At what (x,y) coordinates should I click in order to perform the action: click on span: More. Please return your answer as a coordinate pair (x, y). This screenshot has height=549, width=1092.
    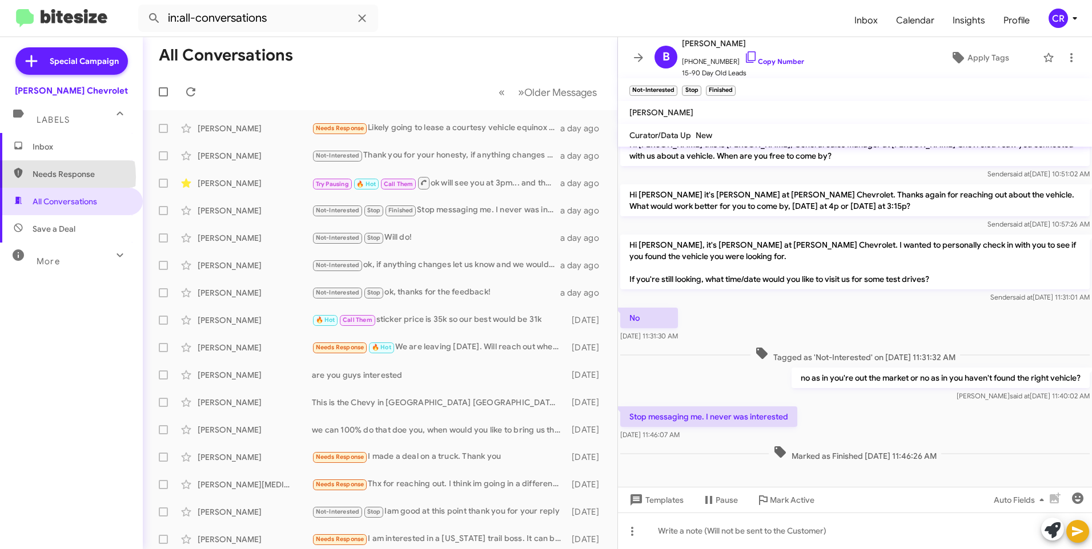
    Looking at the image, I should click on (48, 261).